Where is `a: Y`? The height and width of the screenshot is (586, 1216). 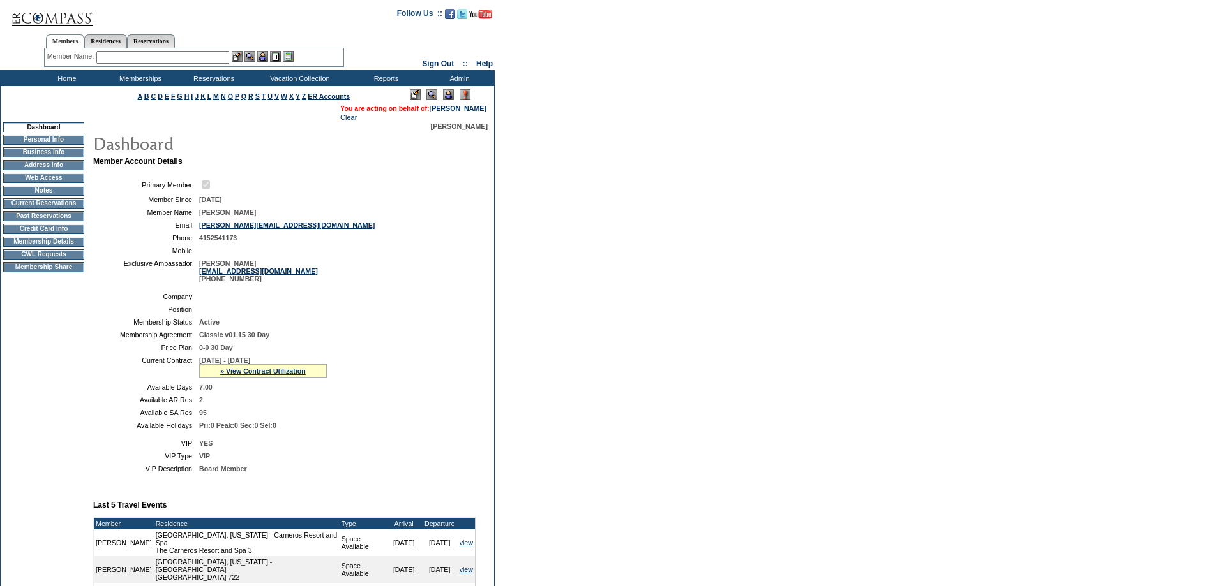
a: Y is located at coordinates (297, 96).